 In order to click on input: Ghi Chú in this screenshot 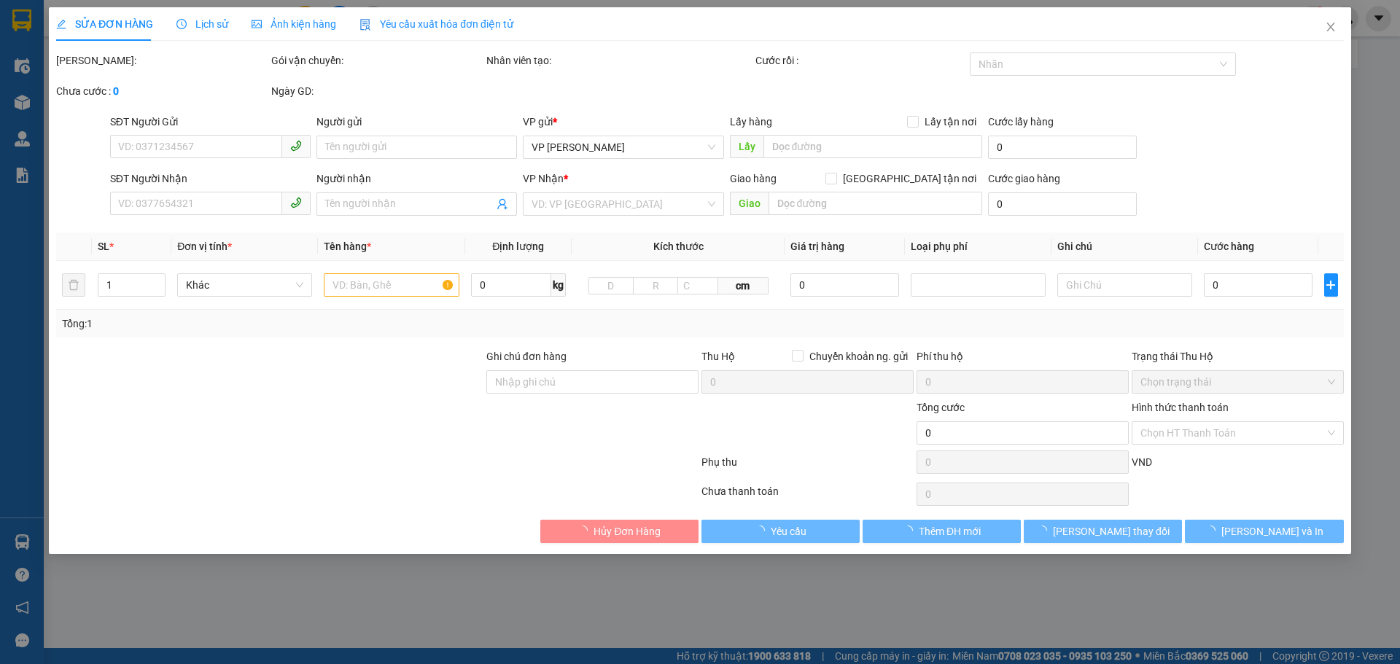, I will do `click(1125, 285)`.